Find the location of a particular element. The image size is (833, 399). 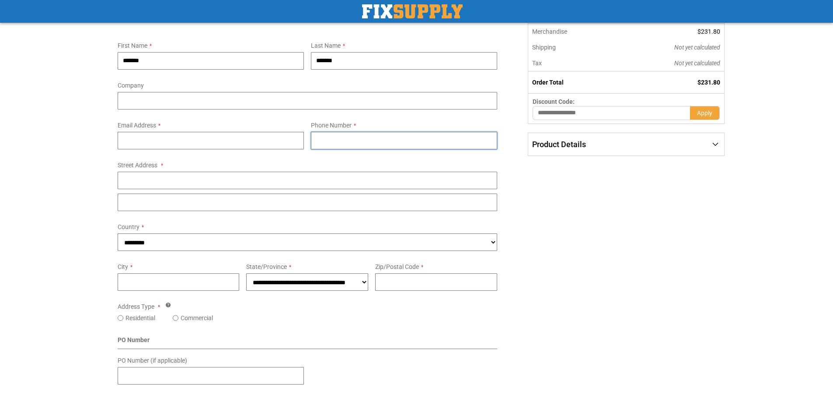

span: Phone Number is located at coordinates (331, 125).